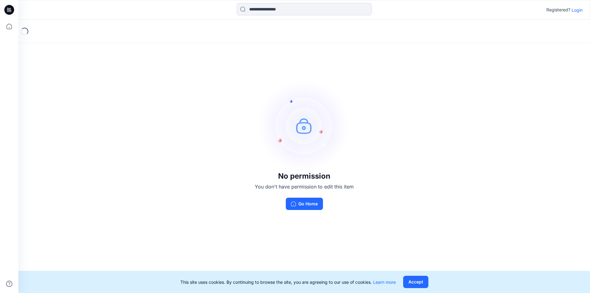 This screenshot has width=590, height=293. I want to click on p: Registered?, so click(558, 10).